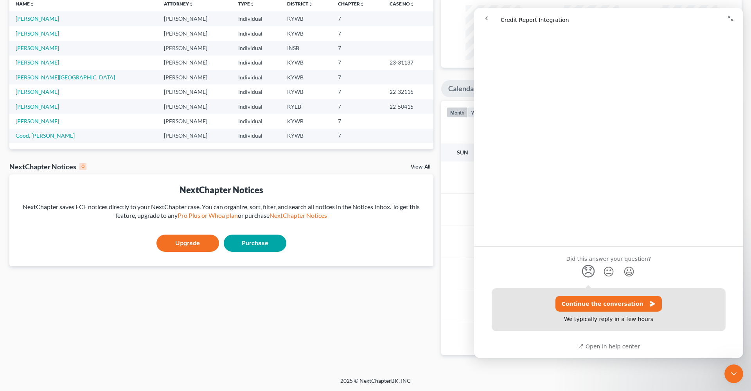 This screenshot has height=391, width=751. I want to click on a: Purchase, so click(255, 243).